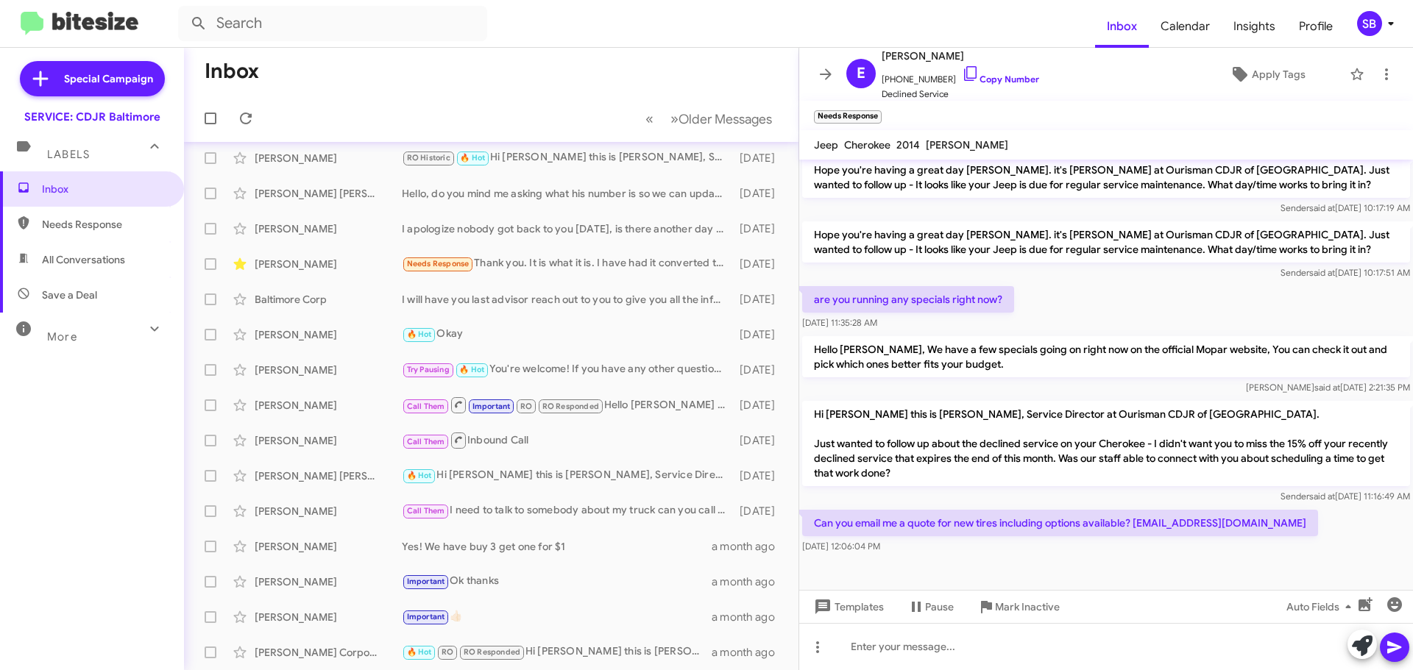 The height and width of the screenshot is (670, 1413). What do you see at coordinates (649, 118) in the screenshot?
I see `button: Previous` at bounding box center [649, 118].